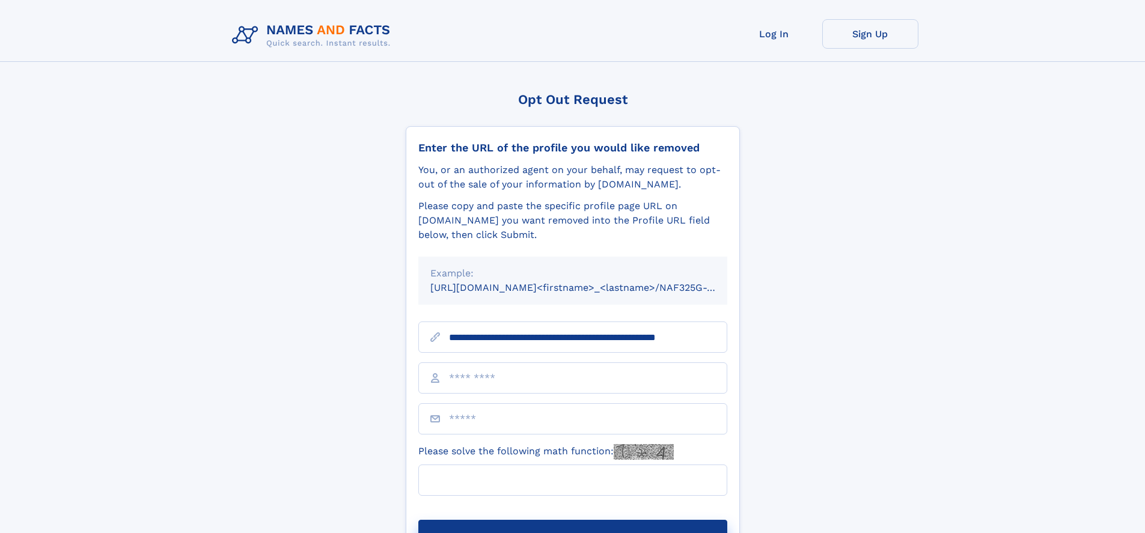 This screenshot has width=1145, height=533. What do you see at coordinates (774, 34) in the screenshot?
I see `a: Log In` at bounding box center [774, 34].